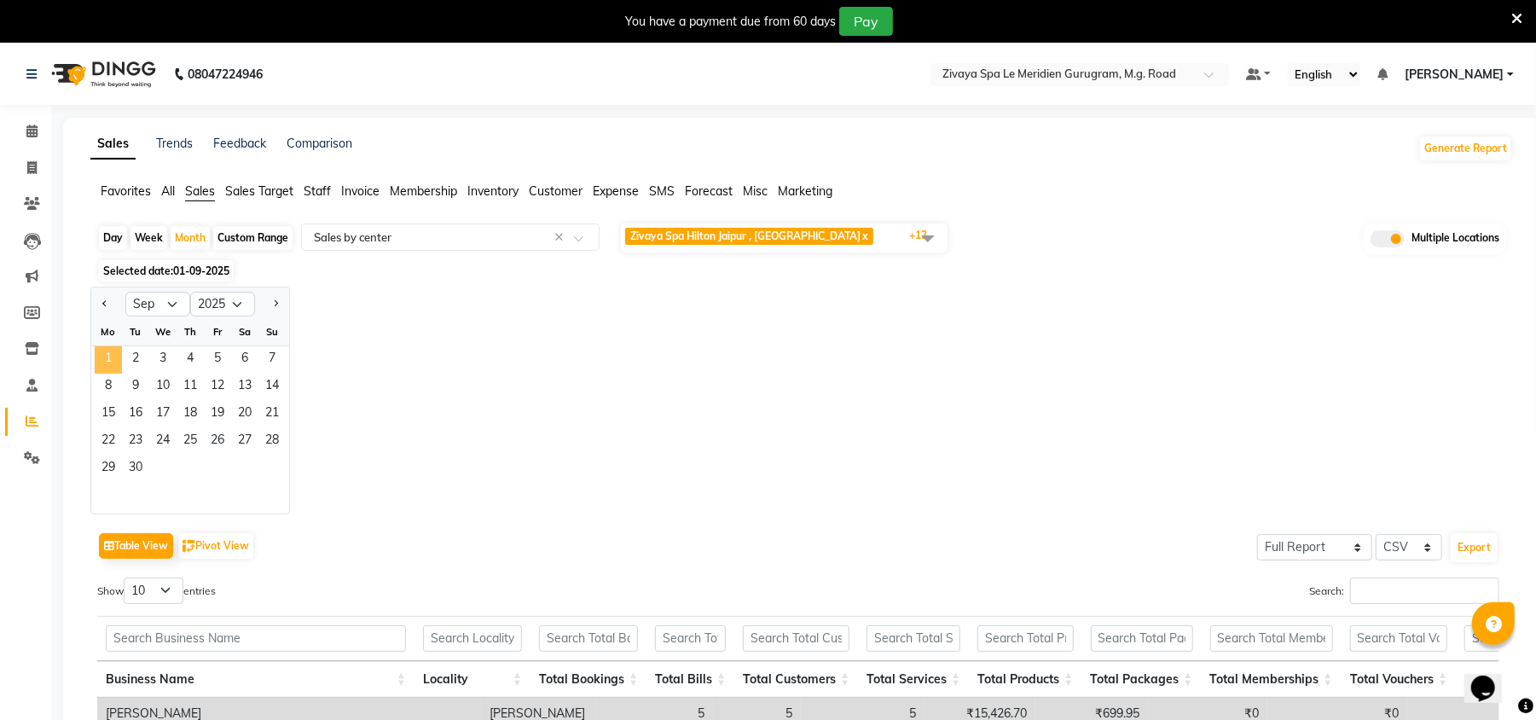  I want to click on button: Generate Report, so click(1465, 148).